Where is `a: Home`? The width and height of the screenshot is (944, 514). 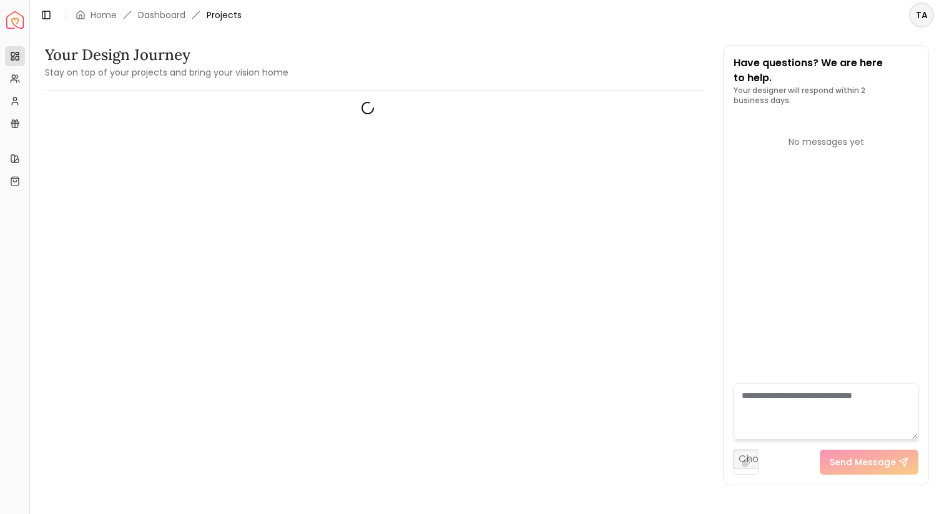 a: Home is located at coordinates (104, 15).